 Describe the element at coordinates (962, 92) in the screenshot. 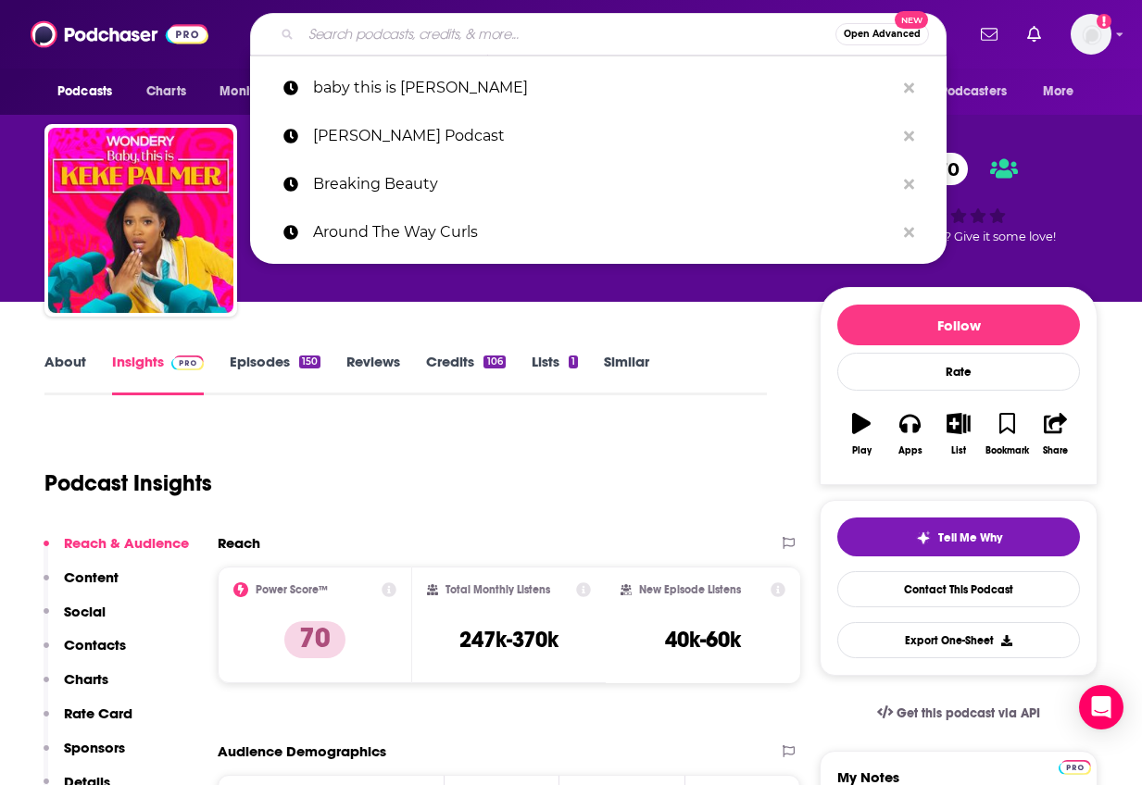

I see `span: For Podcasters` at that location.